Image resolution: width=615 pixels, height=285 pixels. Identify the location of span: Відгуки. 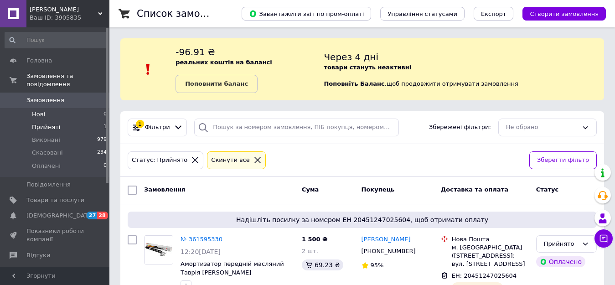
(38, 255).